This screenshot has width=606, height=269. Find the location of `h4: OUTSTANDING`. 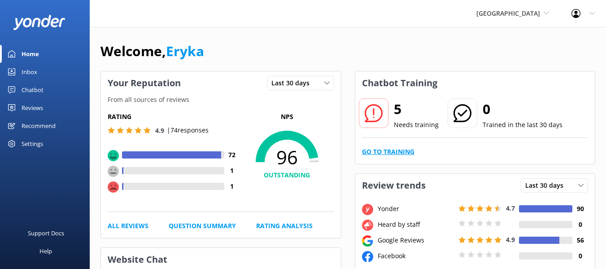

h4: OUTSTANDING is located at coordinates (287, 175).